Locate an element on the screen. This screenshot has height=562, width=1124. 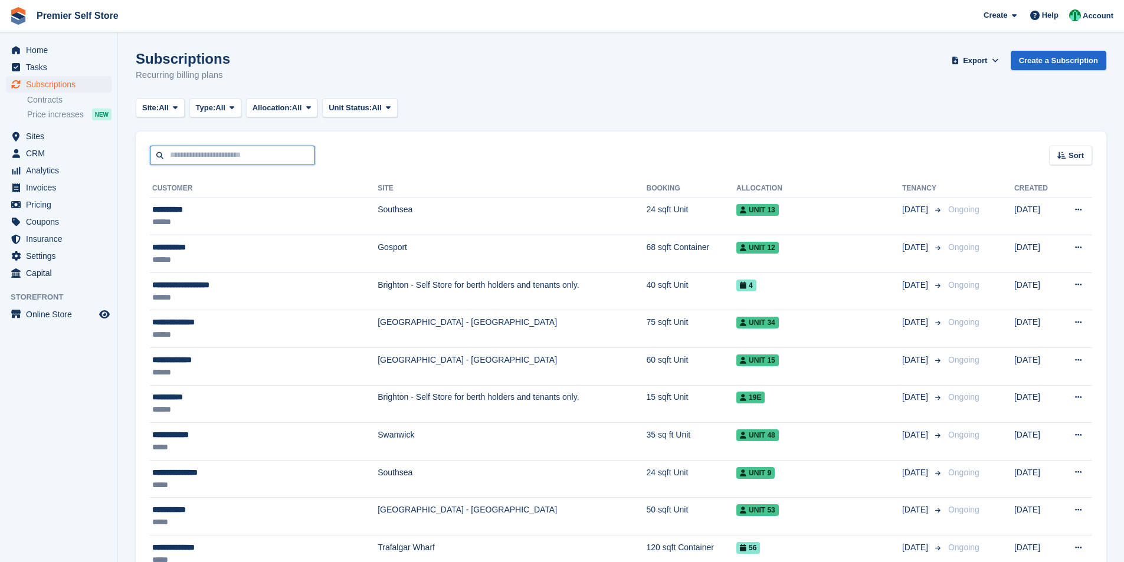
button: Allocation: All is located at coordinates (282, 108).